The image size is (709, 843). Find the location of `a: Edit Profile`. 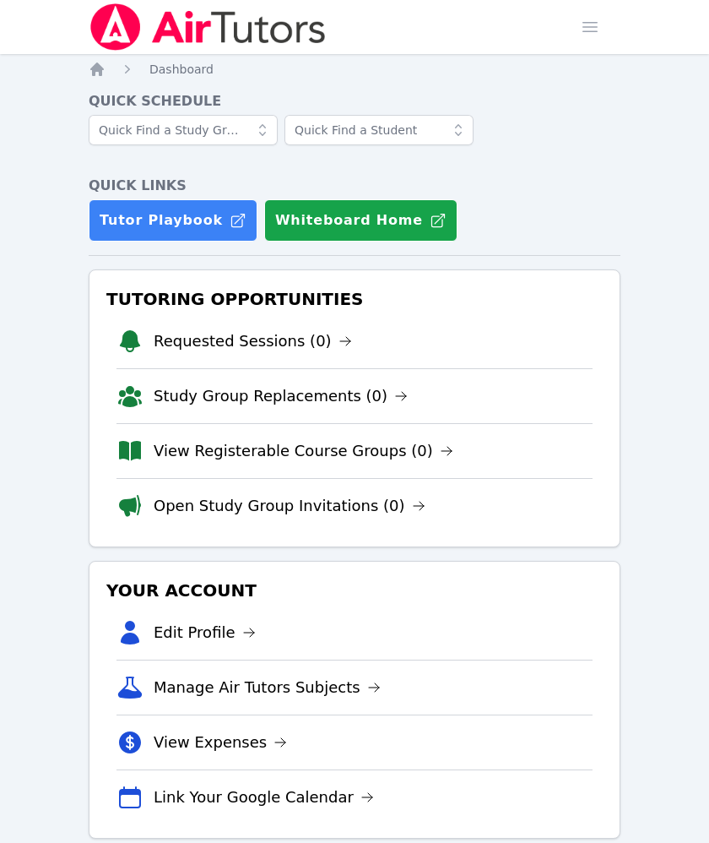

a: Edit Profile is located at coordinates (204, 632).